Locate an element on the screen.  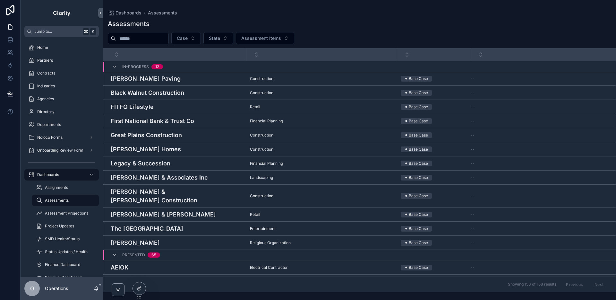
span: Landscaping is located at coordinates (262, 178).